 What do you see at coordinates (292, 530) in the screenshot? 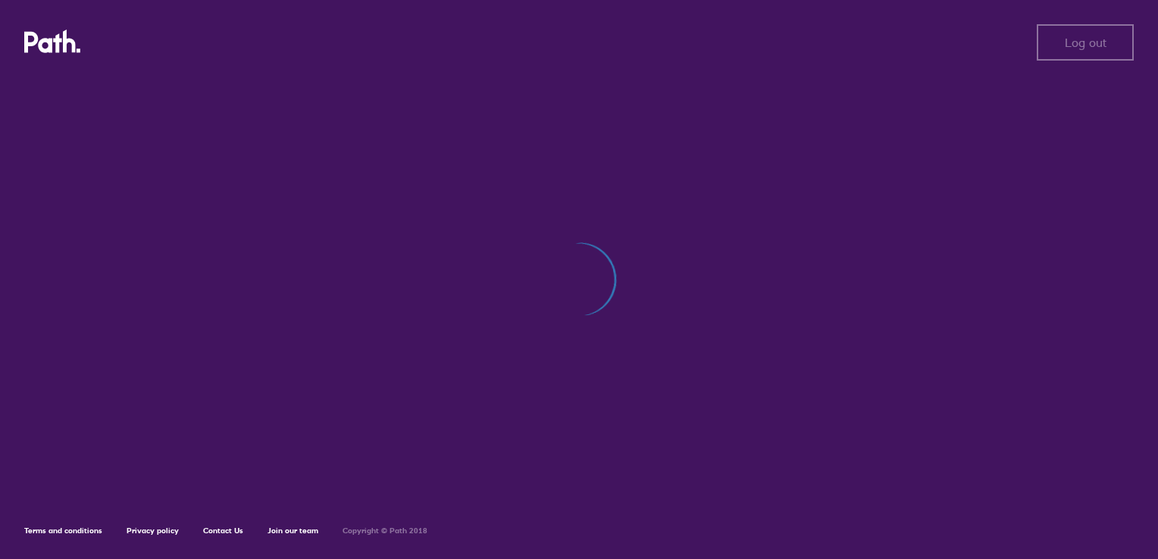
I see `a: Join our team` at bounding box center [292, 530].